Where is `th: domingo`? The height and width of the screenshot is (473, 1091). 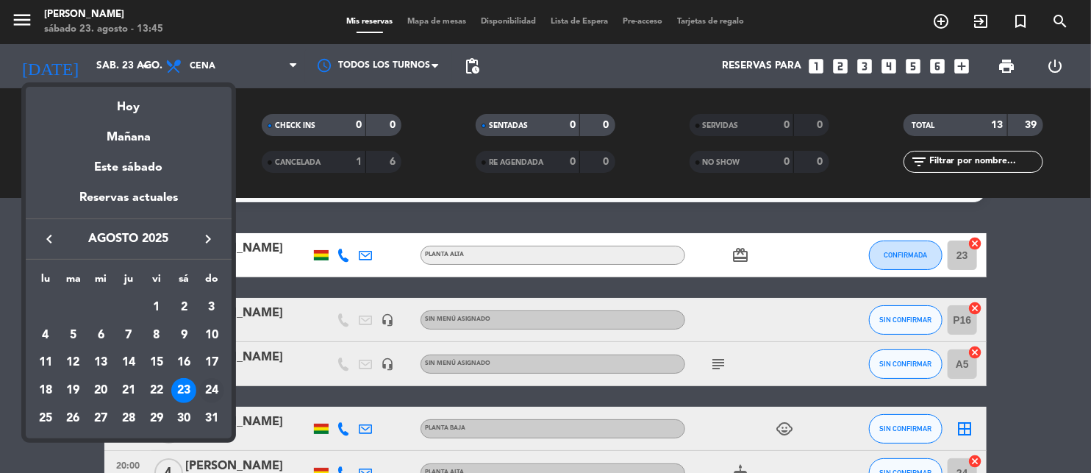 th: domingo is located at coordinates (212, 282).